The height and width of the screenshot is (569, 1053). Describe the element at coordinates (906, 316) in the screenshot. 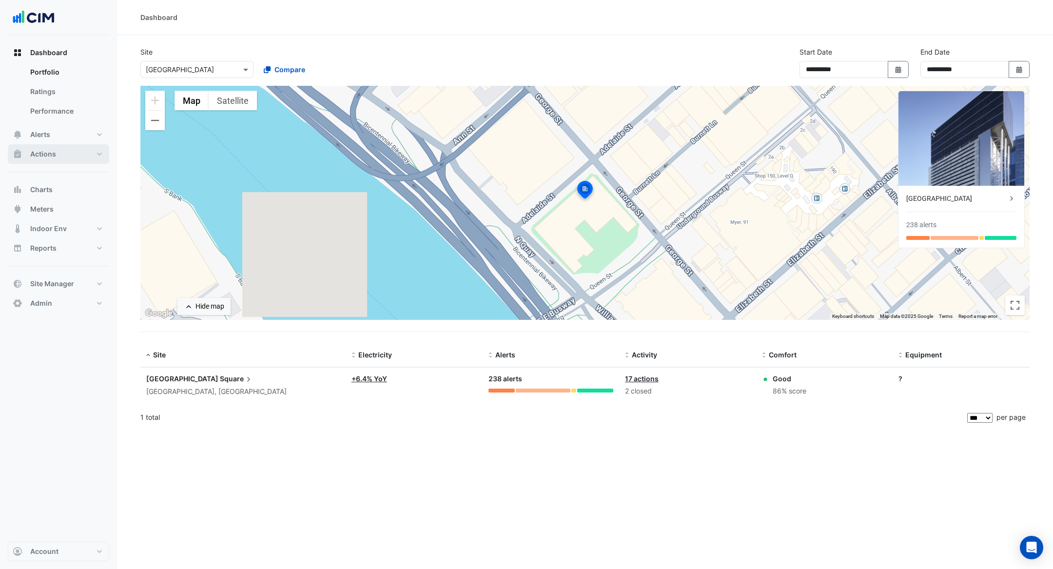

I see `span: Map data ©2025 Google` at that location.